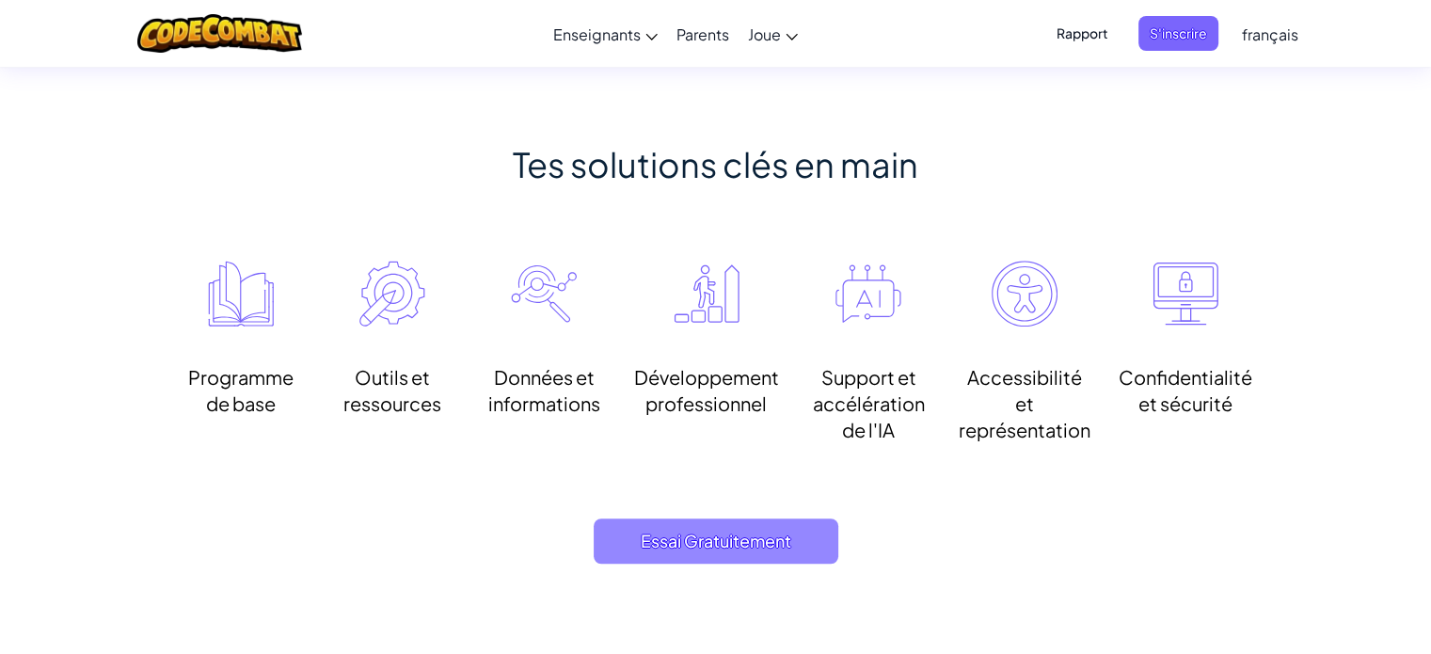  Describe the element at coordinates (392, 294) in the screenshot. I see `img: Image vectorielle pour illustrer les outils et ressources` at that location.